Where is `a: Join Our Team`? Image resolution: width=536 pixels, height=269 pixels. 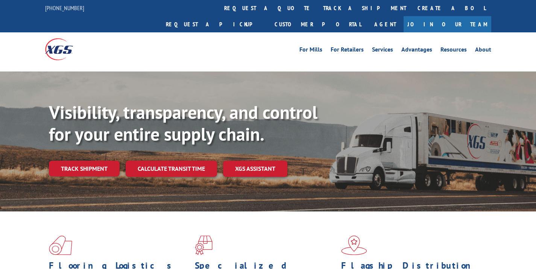 a: Join Our Team is located at coordinates (447, 24).